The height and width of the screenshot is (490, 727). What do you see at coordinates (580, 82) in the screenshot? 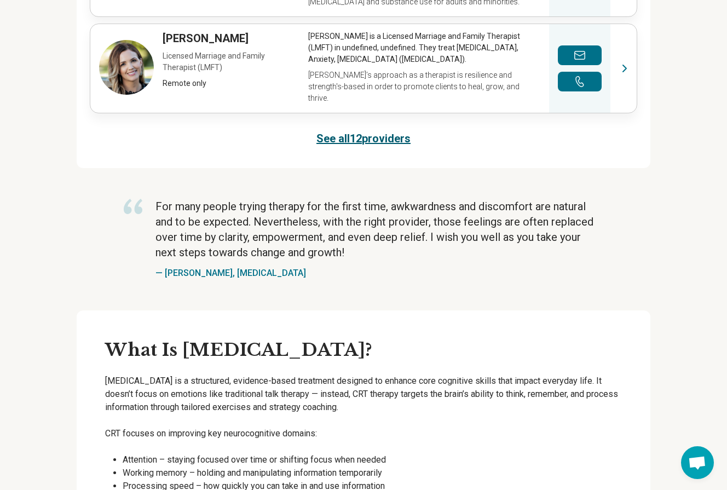
I see `button: Make a phone call` at bounding box center [580, 82].